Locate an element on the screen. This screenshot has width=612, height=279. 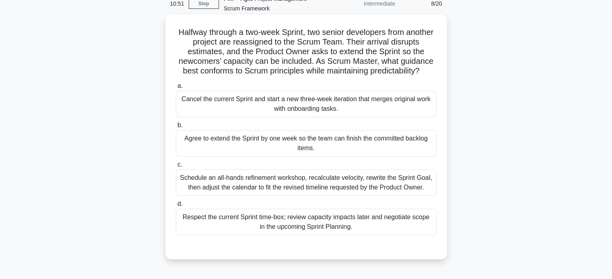
span: a. is located at coordinates (180, 86).